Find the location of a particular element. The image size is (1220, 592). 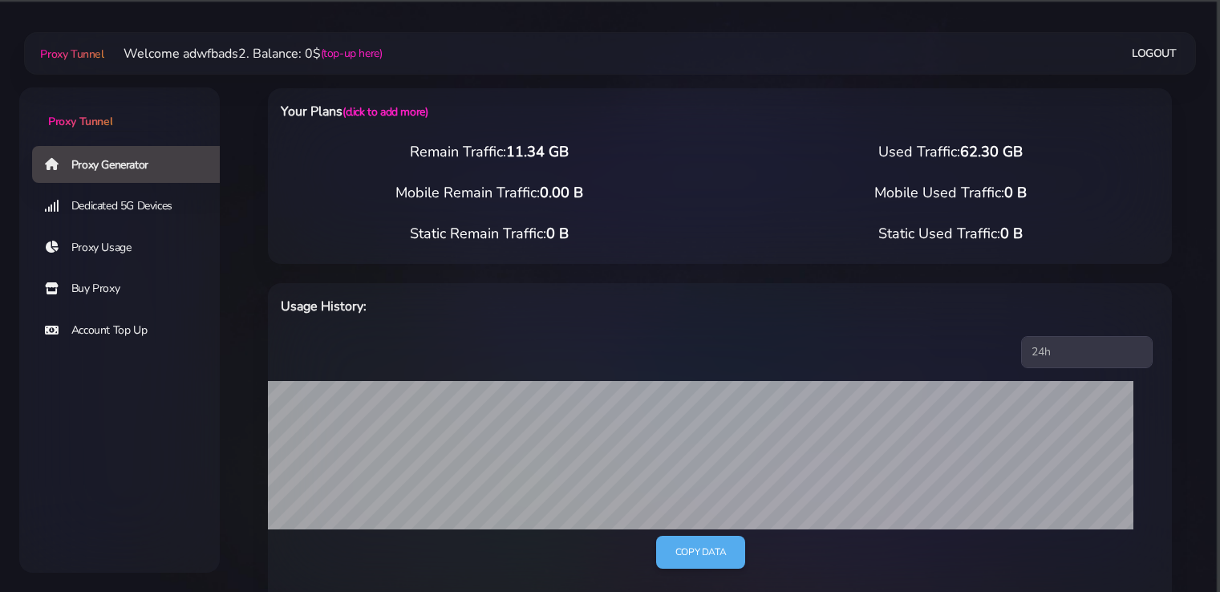

li: Welcome adwfbads2. Balance: 0$ is located at coordinates (243, 54).